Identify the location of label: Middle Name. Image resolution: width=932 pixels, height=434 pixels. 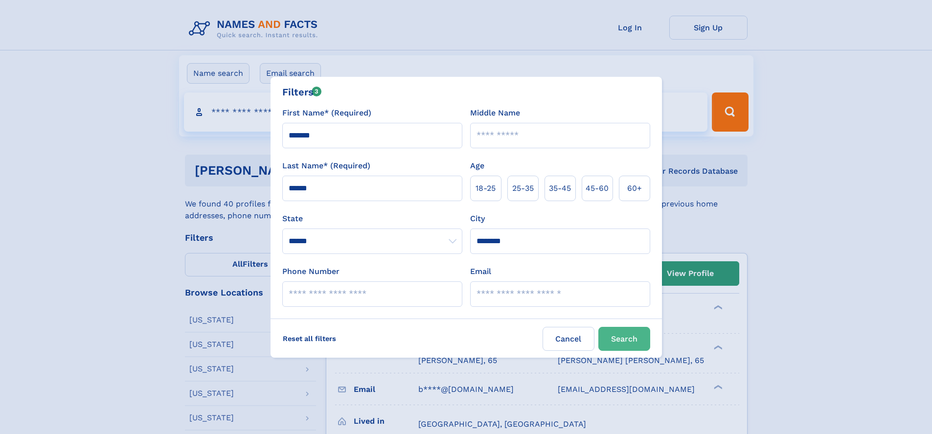
(495, 113).